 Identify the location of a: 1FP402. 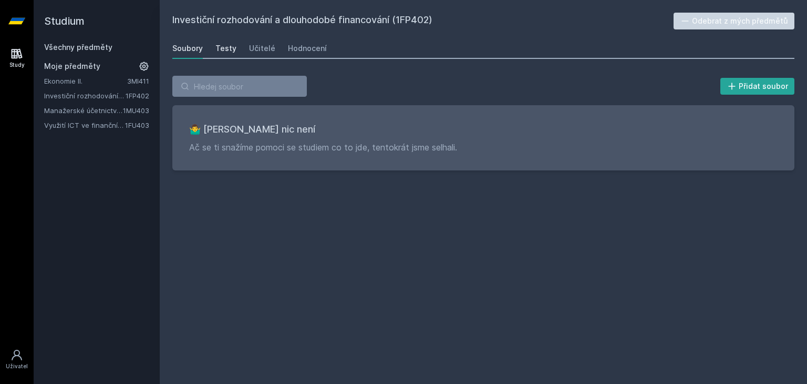
(137, 96).